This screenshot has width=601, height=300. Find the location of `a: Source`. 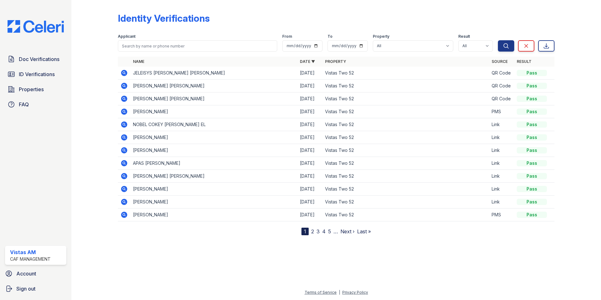

a: Source is located at coordinates (500, 61).